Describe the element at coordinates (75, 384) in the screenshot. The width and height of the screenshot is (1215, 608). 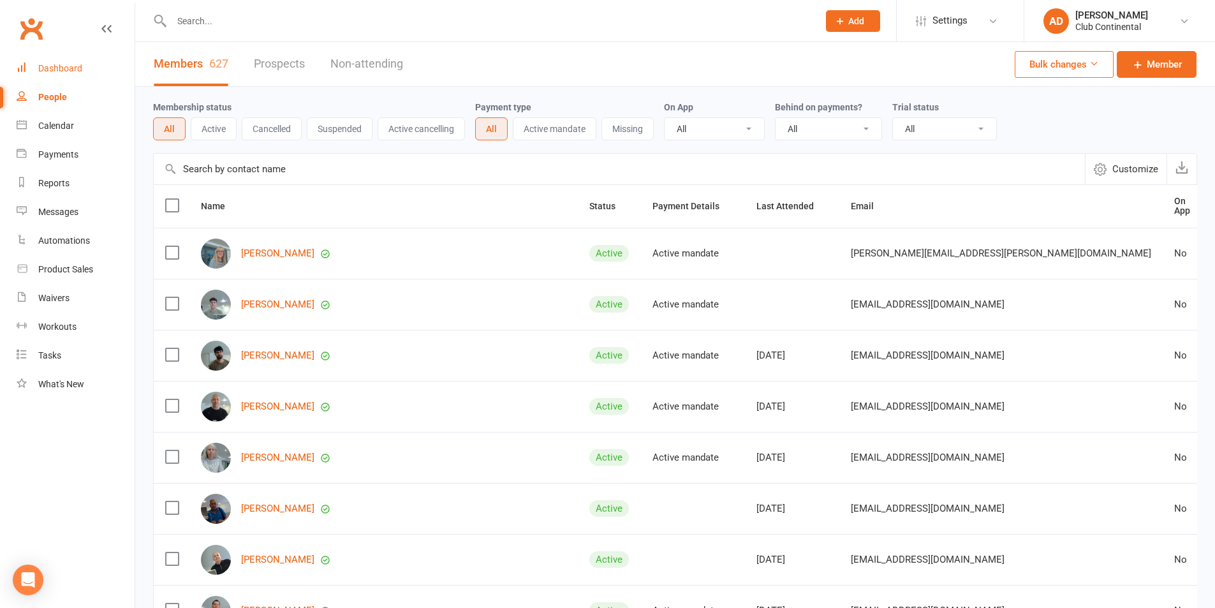
I see `a: What's New` at that location.